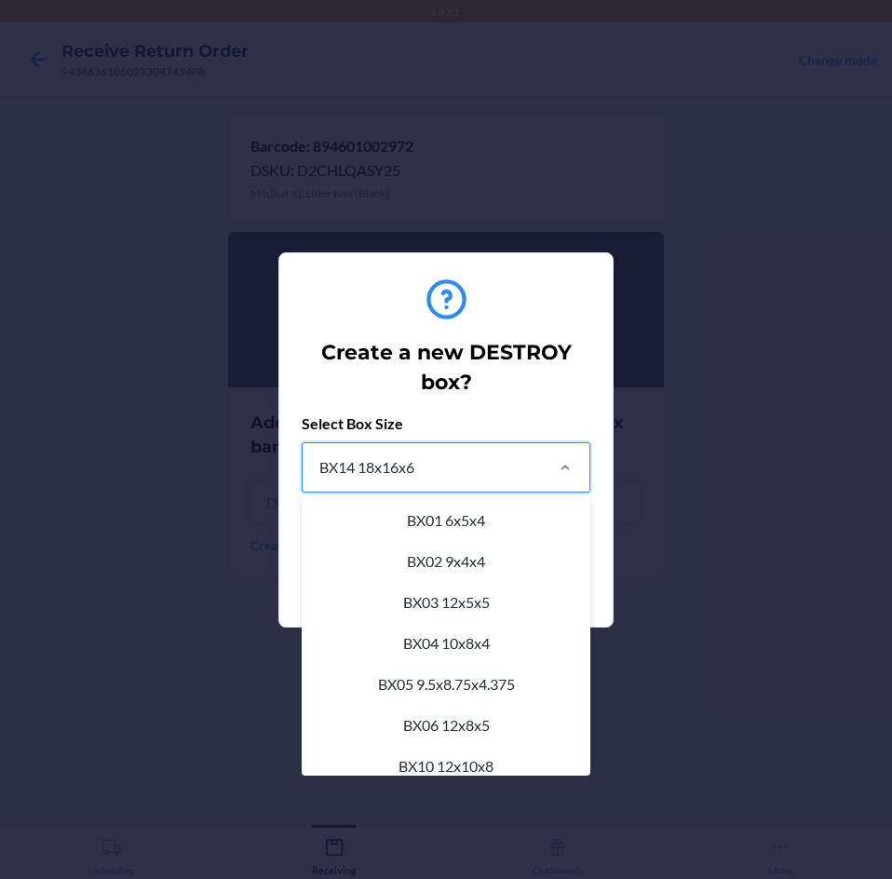 The height and width of the screenshot is (879, 892). What do you see at coordinates (446, 368) in the screenshot?
I see `h2: Create a new DESTROY box?` at bounding box center [446, 368].